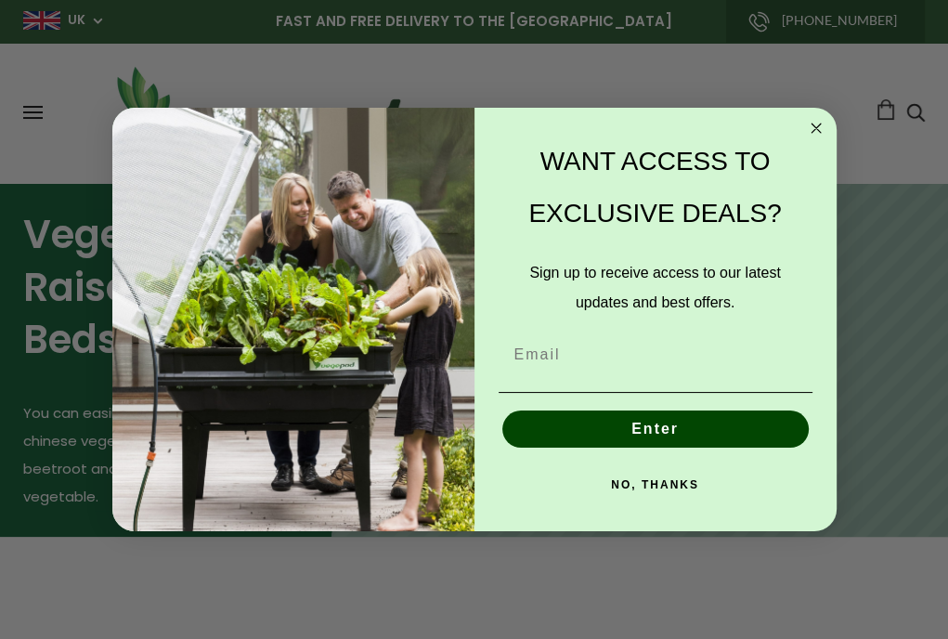 The image size is (948, 639). What do you see at coordinates (816, 128) in the screenshot?
I see `button: Close dialog` at bounding box center [816, 128].